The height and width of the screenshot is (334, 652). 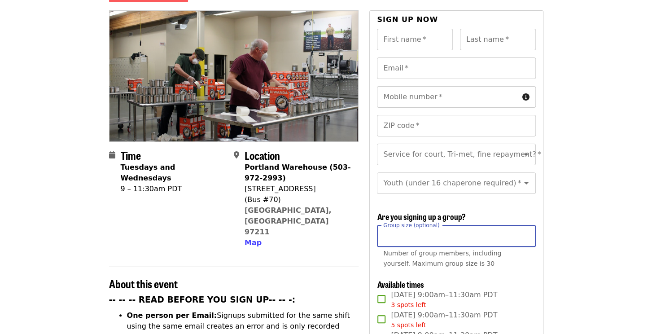 I want to click on span: Are you signing up a group?, so click(x=421, y=216).